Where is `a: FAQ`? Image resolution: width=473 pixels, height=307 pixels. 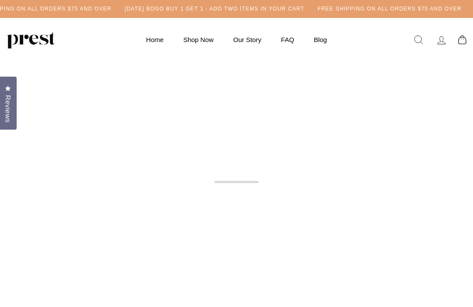
a: FAQ is located at coordinates (288, 39).